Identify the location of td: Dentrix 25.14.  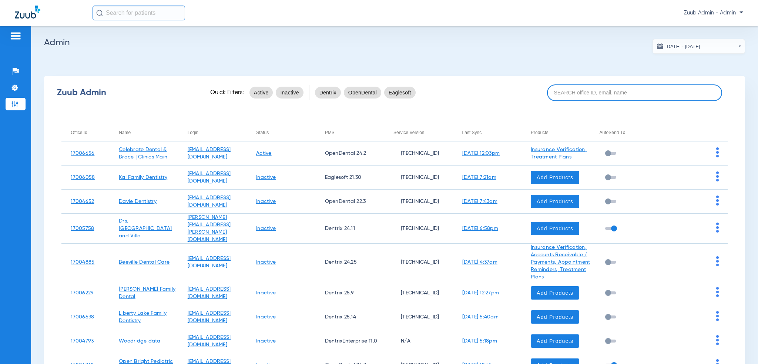
(350, 317).